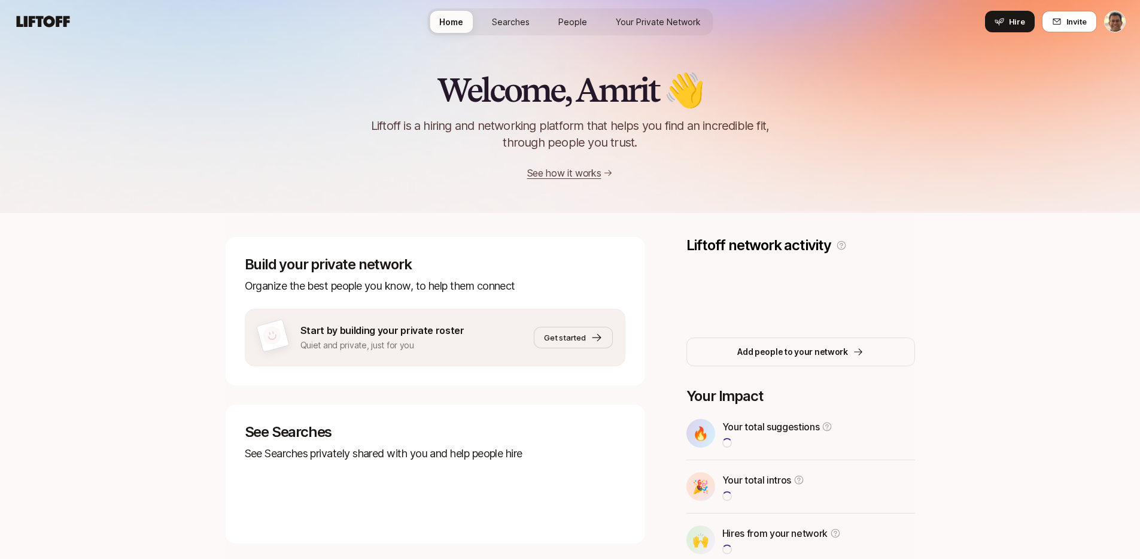 This screenshot has width=1140, height=559. I want to click on p: Your Impact, so click(801, 396).